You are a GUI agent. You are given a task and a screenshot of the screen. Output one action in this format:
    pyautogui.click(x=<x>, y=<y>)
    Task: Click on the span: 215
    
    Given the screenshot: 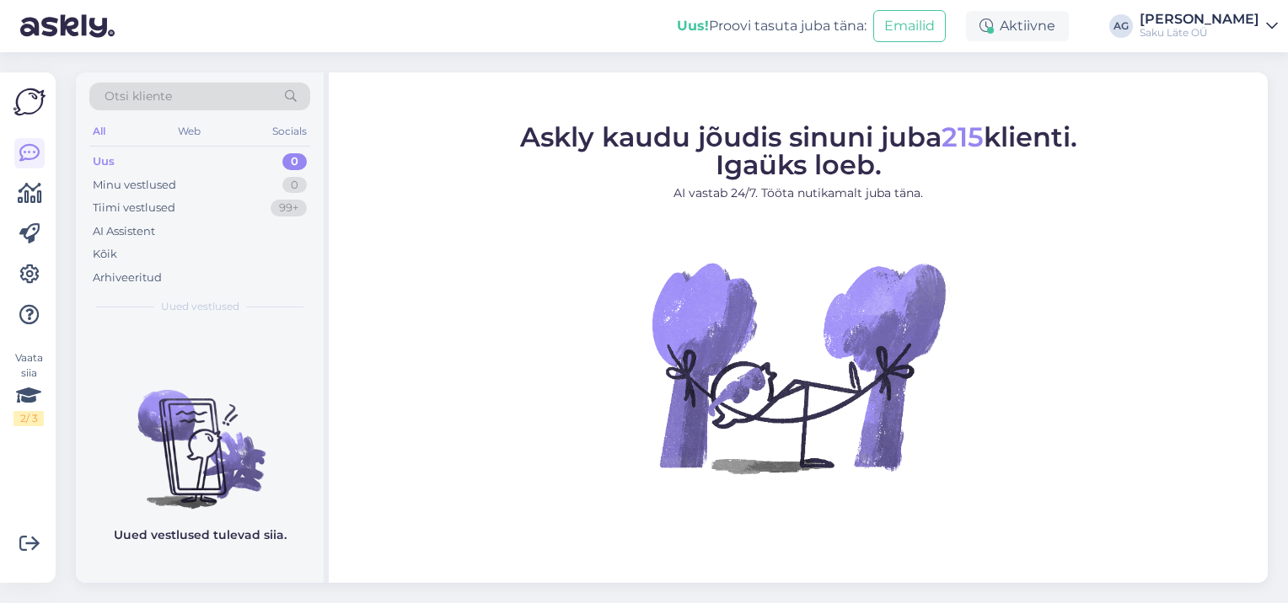 What is the action you would take?
    pyautogui.click(x=962, y=137)
    